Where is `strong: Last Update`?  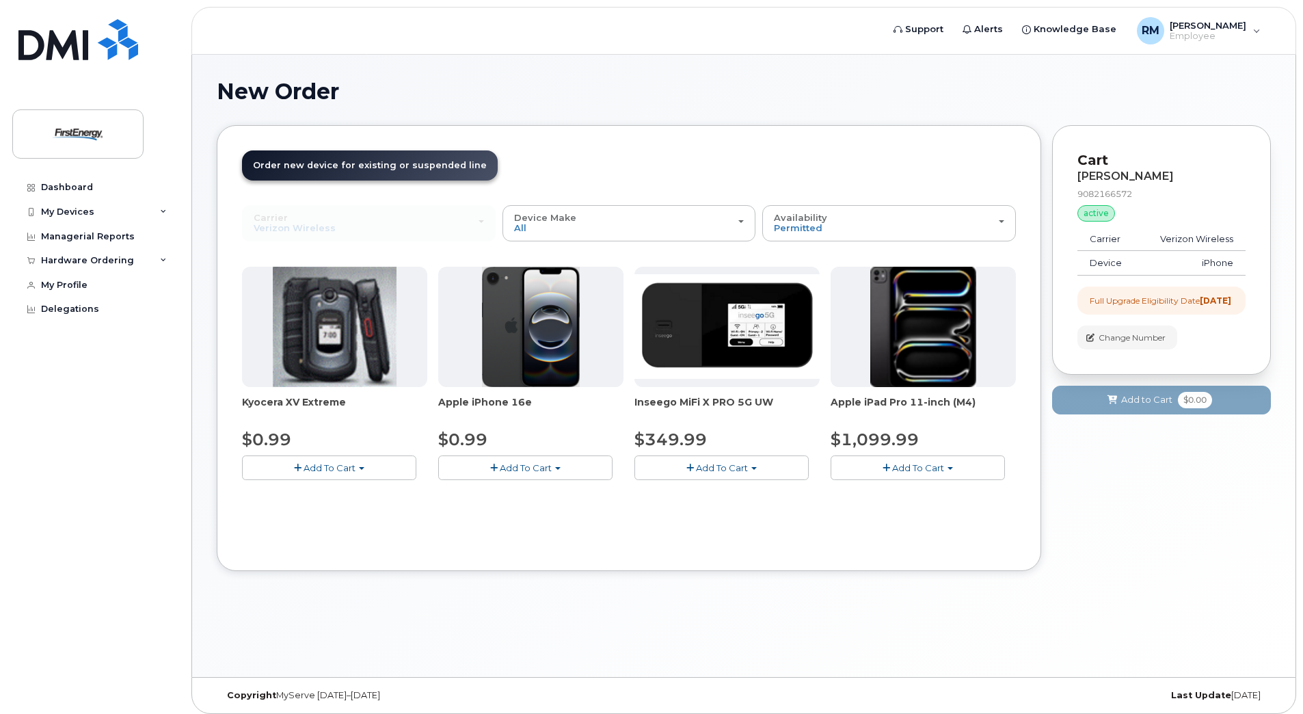
strong: Last Update is located at coordinates (1201, 694).